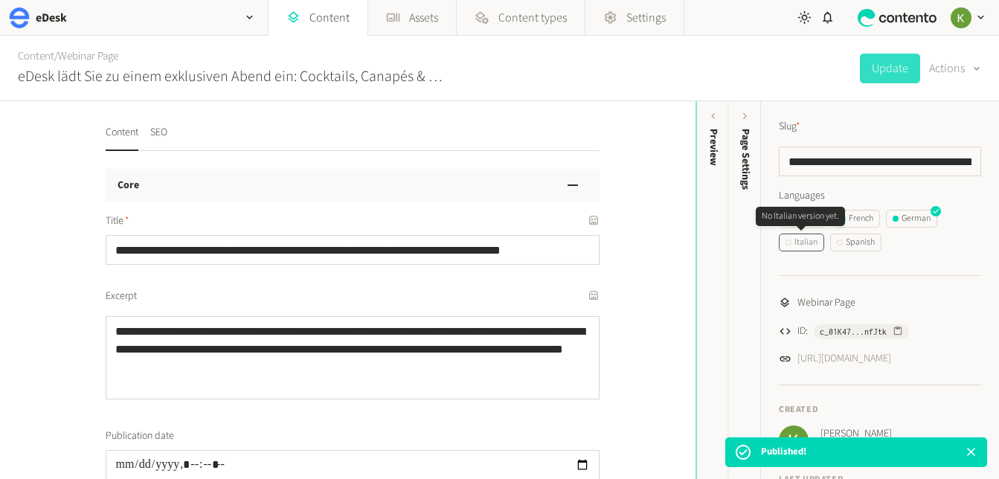 This screenshot has height=479, width=999. Describe the element at coordinates (880, 410) in the screenshot. I see `h4: Created` at that location.